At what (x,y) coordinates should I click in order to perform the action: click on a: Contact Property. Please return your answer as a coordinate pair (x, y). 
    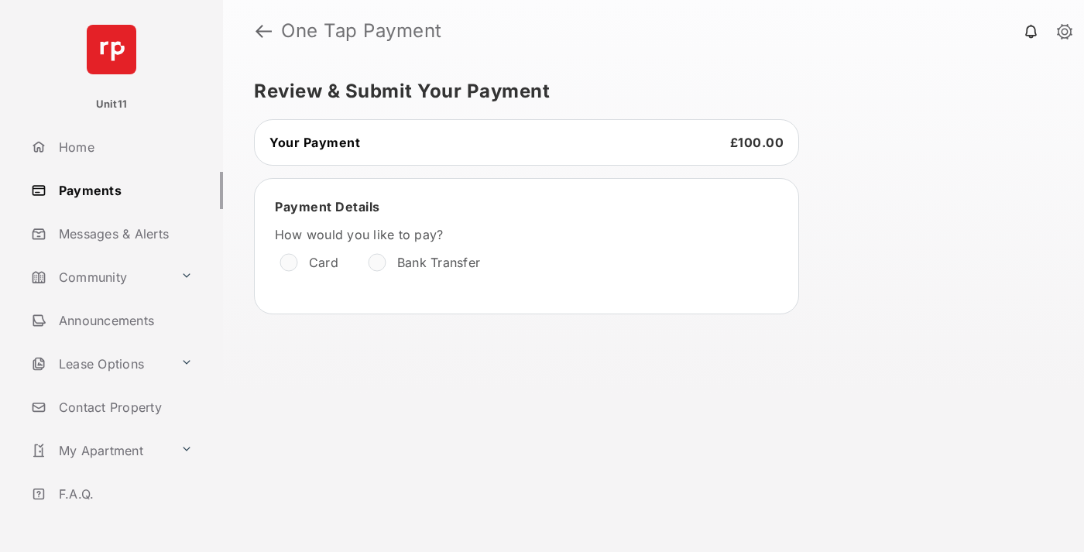
    Looking at the image, I should click on (124, 407).